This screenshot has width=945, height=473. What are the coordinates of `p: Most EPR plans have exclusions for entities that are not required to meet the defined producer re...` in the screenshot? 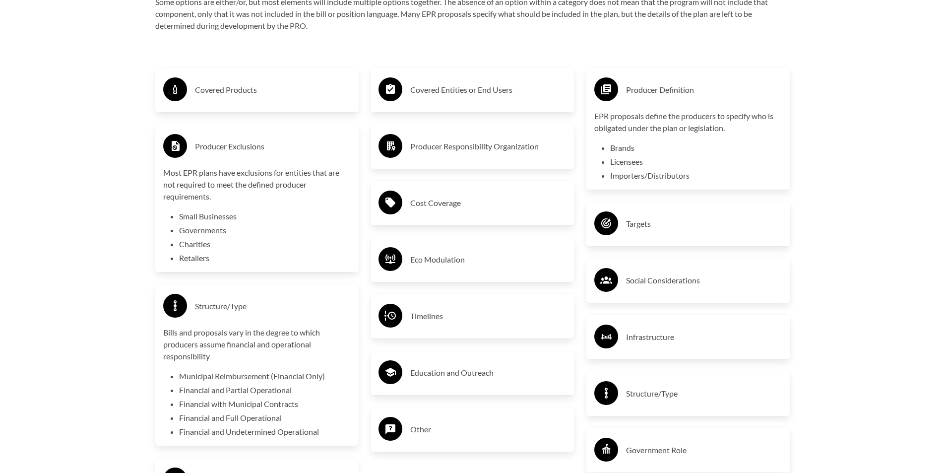 It's located at (257, 185).